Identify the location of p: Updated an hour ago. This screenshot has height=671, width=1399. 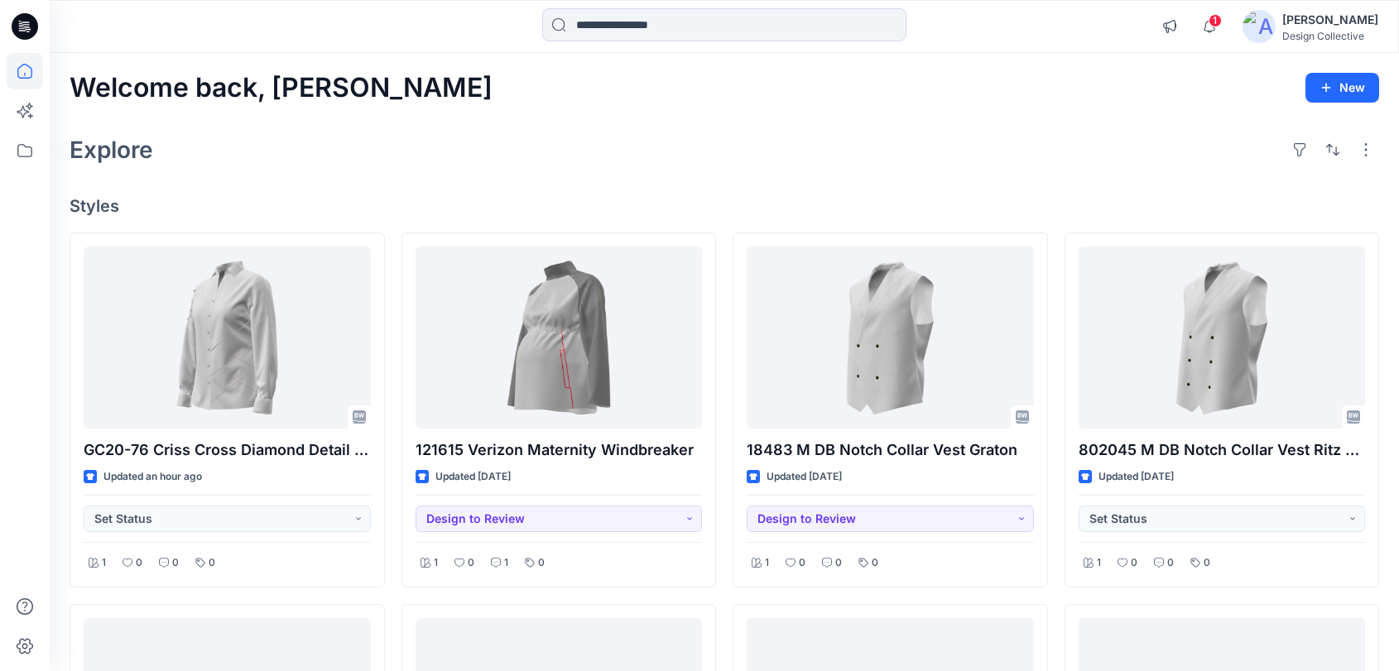
(152, 477).